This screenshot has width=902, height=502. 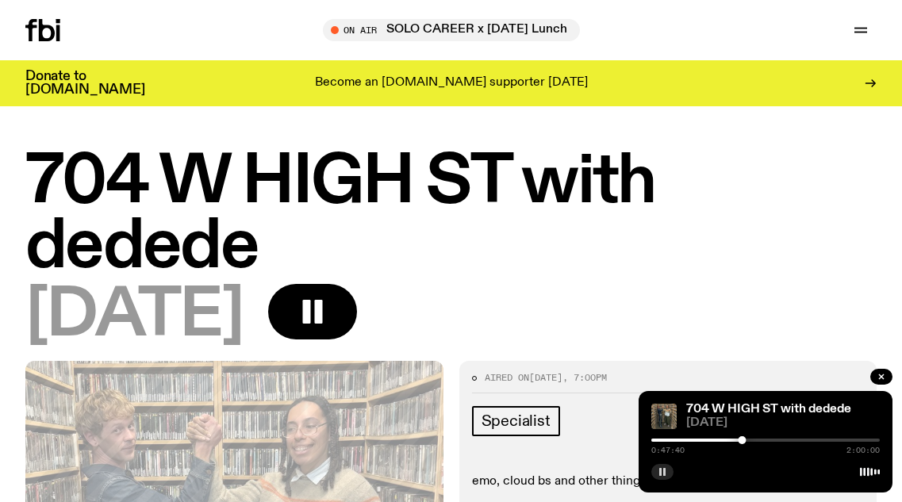 I want to click on span: Aired on, so click(x=507, y=378).